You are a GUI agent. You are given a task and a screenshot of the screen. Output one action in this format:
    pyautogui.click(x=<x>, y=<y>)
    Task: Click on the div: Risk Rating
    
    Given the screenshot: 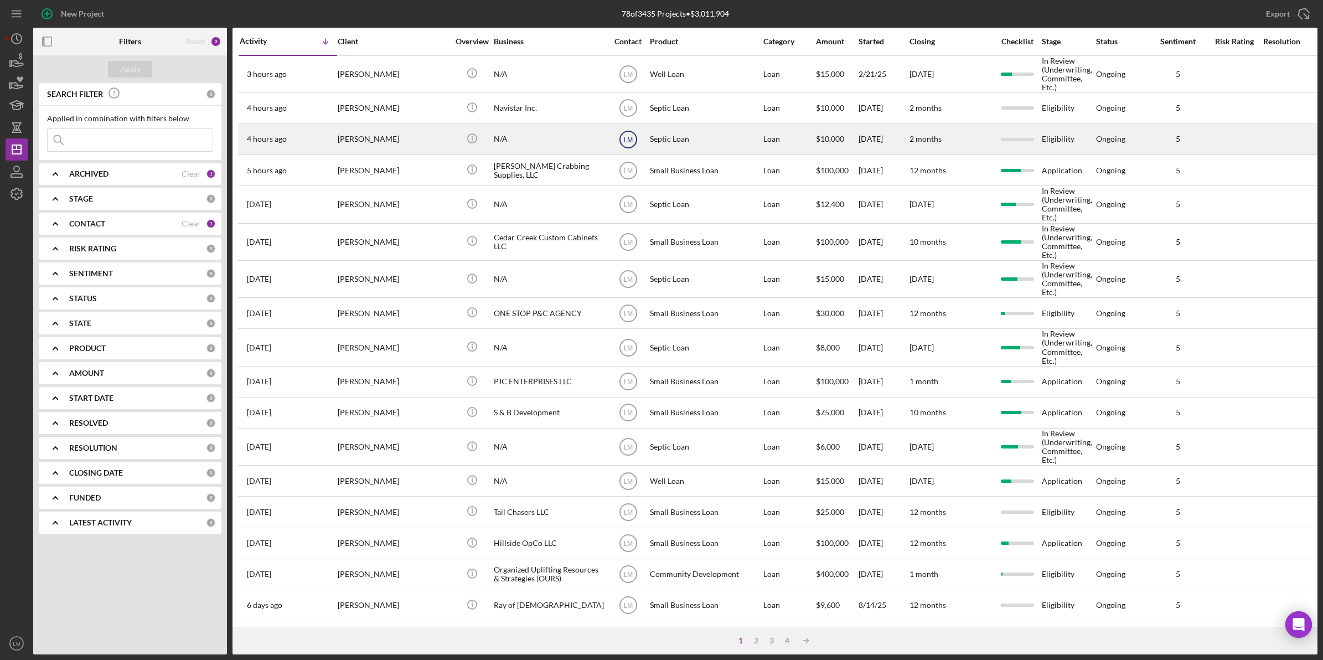 What is the action you would take?
    pyautogui.click(x=1234, y=42)
    